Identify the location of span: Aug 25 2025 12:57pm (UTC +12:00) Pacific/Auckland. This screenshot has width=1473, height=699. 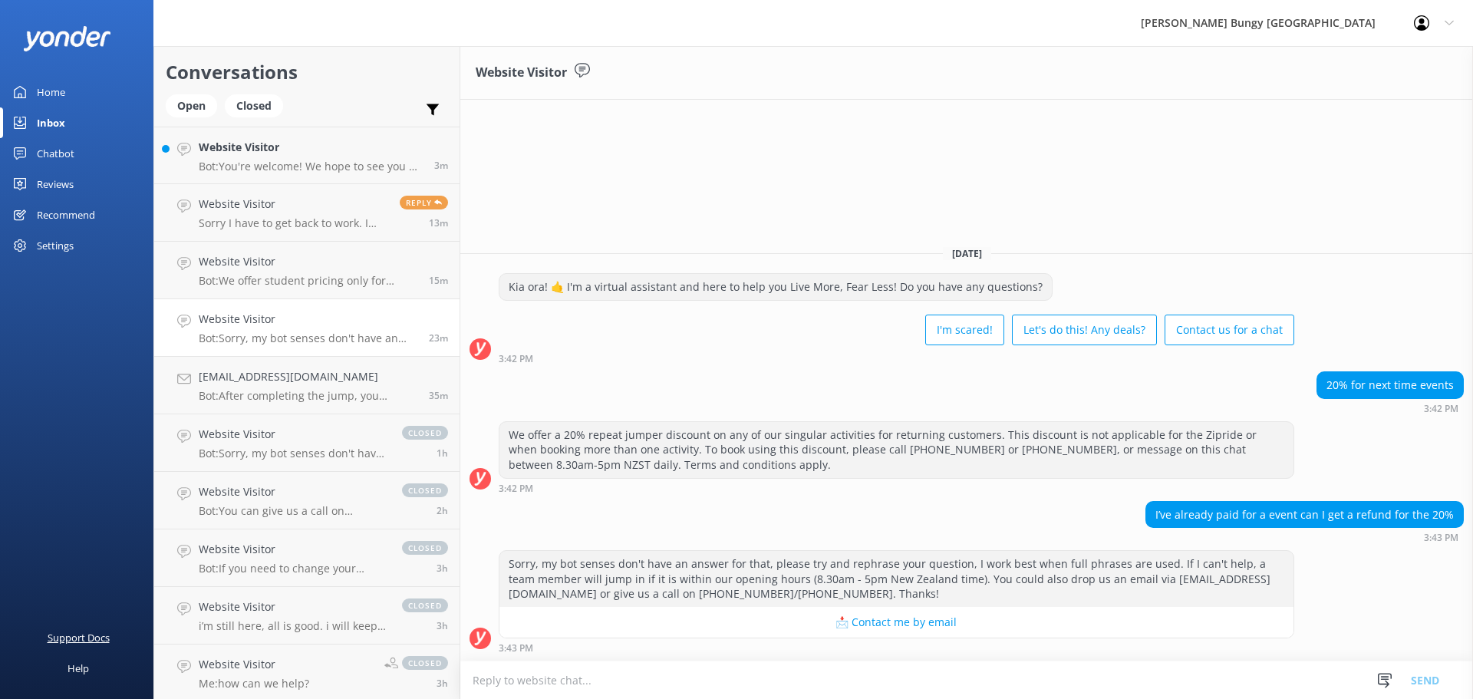
(442, 568).